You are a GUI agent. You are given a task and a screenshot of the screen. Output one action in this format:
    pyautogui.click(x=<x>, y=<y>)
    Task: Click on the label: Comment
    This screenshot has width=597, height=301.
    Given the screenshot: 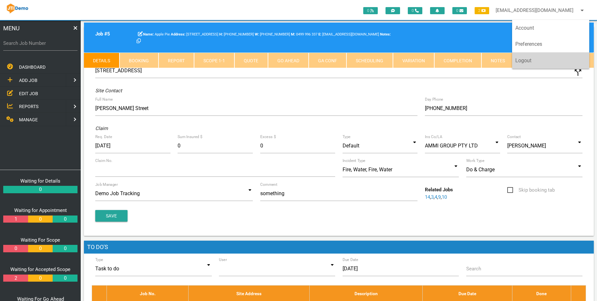 What is the action you would take?
    pyautogui.click(x=268, y=185)
    